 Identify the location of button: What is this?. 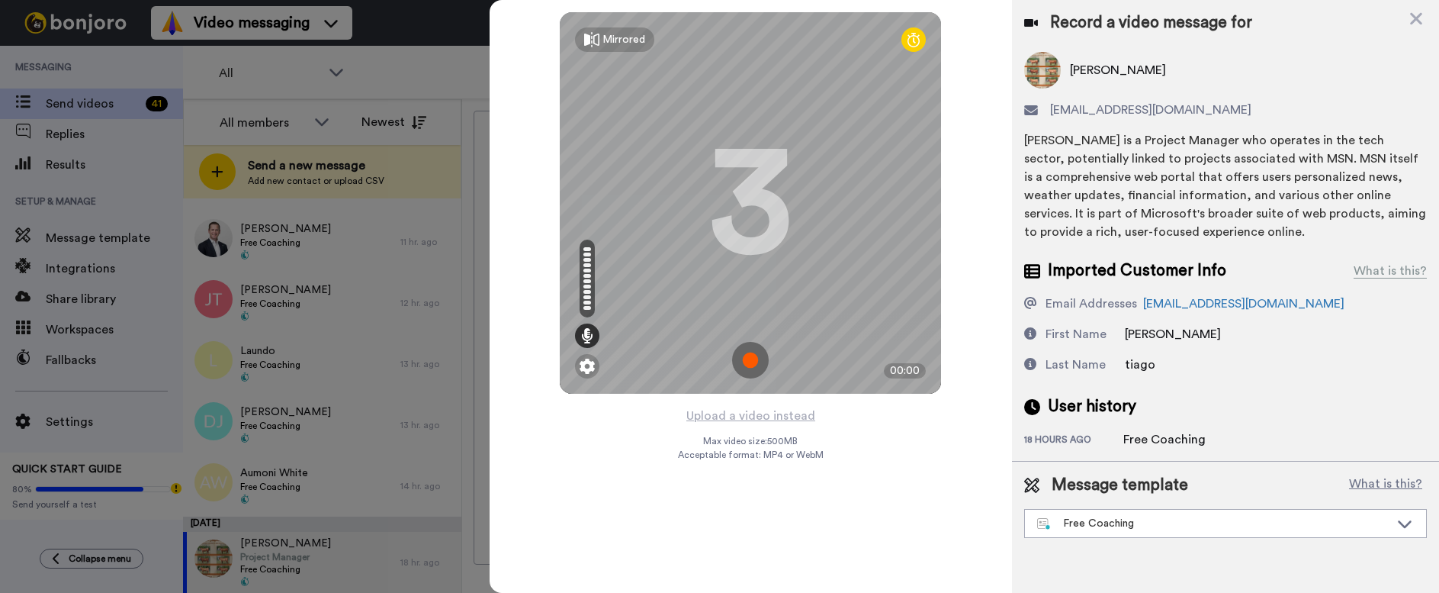
(1386, 485).